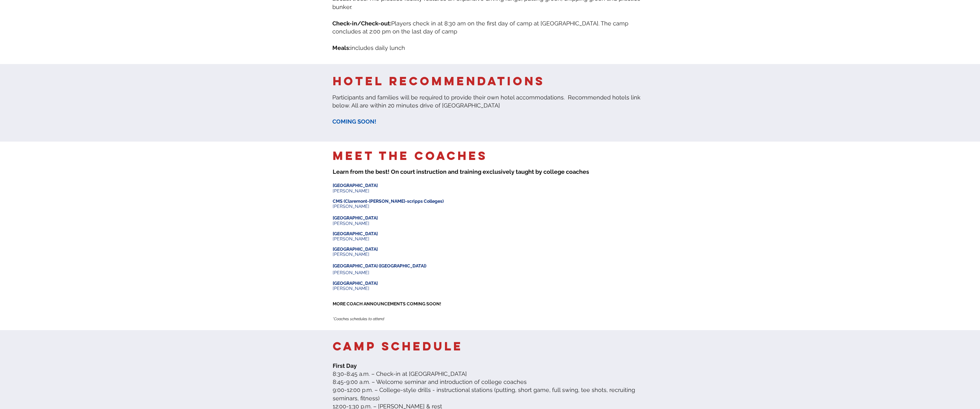 The height and width of the screenshot is (409, 980). What do you see at coordinates (409, 171) in the screenshot?
I see `span: Learn from the best! On court instruction and training e` at bounding box center [409, 171].